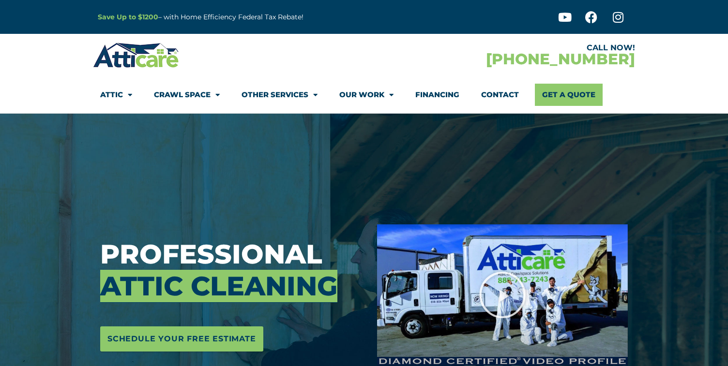 The width and height of the screenshot is (728, 366). Describe the element at coordinates (128, 17) in the screenshot. I see `a: Save Up to $1200` at that location.